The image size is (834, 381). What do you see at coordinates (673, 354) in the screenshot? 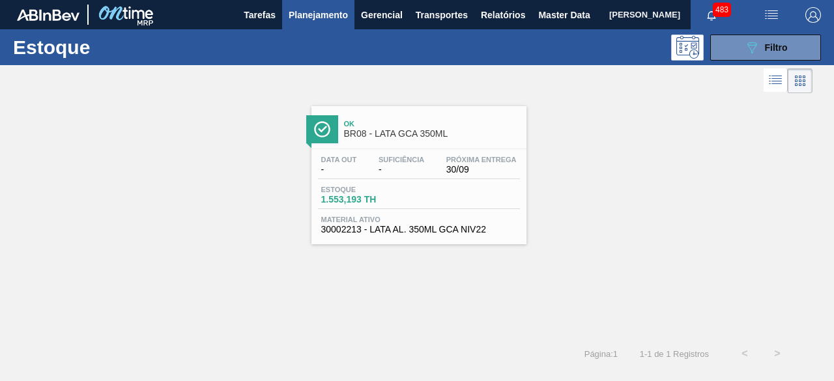
I see `span: 1 - 1 de 1 Registros` at bounding box center [673, 354].